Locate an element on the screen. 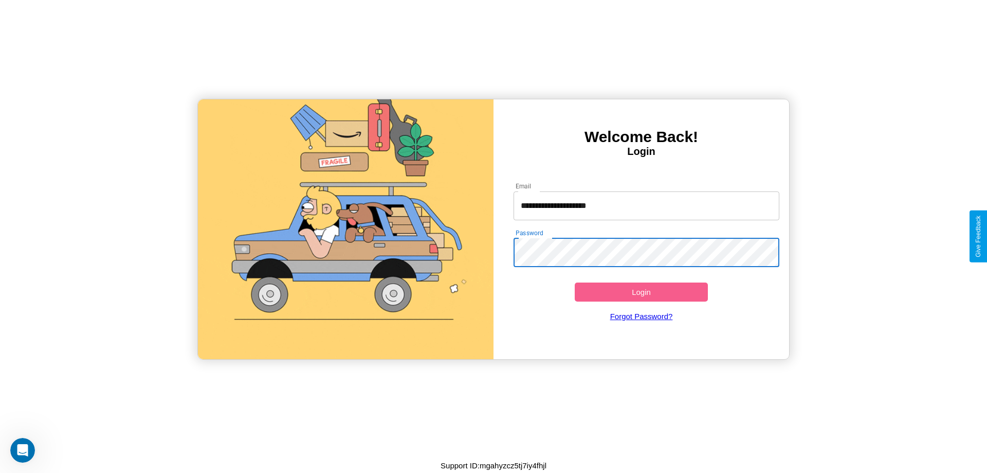 The height and width of the screenshot is (473, 987). h3: Welcome Back! is located at coordinates (641, 137).